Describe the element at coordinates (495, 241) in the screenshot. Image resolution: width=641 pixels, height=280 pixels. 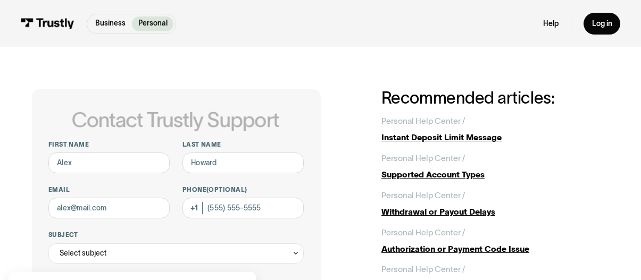
I see `a: Personal Help Center /Authorization or Payment Code Issue` at that location.